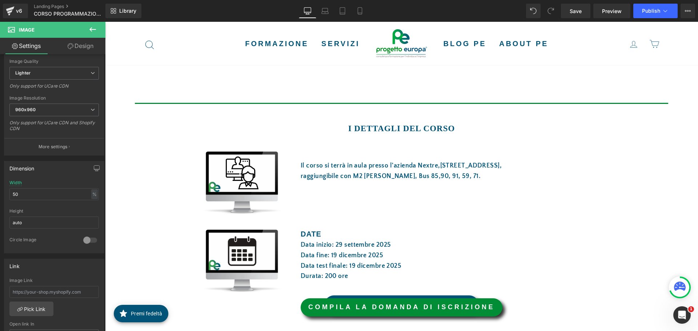  Describe the element at coordinates (688, 11) in the screenshot. I see `button: More` at that location.